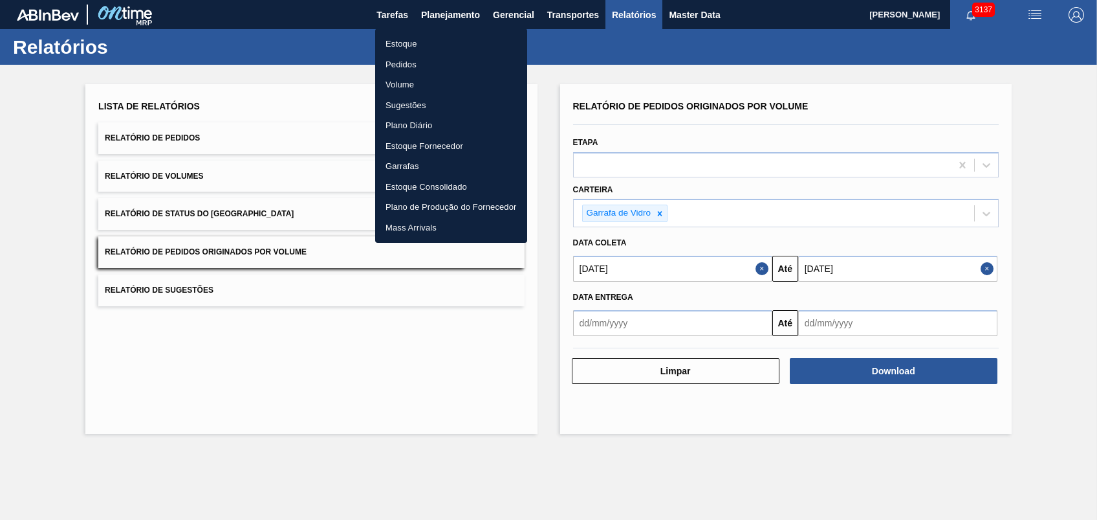  I want to click on a: Pedidos, so click(451, 65).